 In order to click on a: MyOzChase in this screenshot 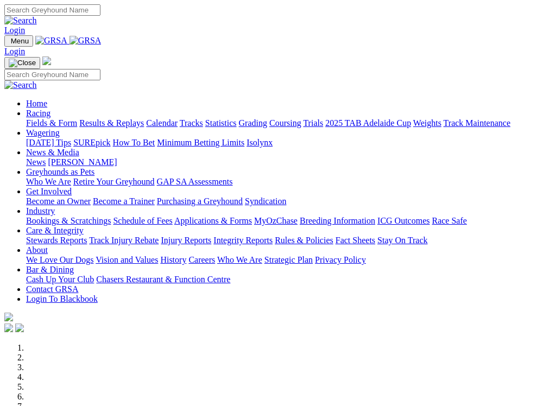, I will do `click(276, 221)`.